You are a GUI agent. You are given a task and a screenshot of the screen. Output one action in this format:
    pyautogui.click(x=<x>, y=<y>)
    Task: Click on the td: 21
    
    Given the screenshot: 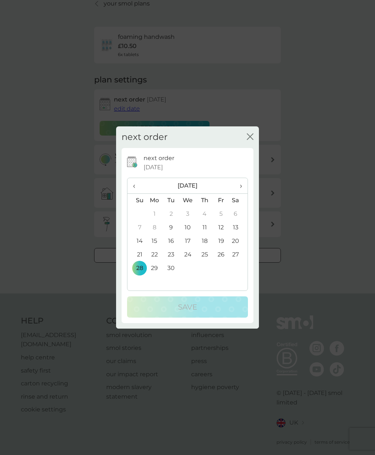 What is the action you would take?
    pyautogui.click(x=137, y=254)
    